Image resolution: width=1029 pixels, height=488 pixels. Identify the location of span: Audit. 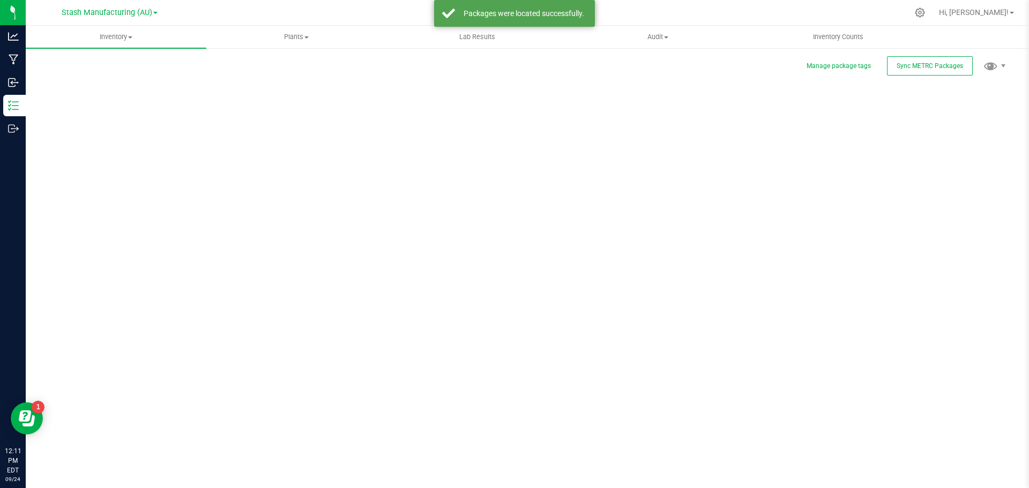
(657, 37).